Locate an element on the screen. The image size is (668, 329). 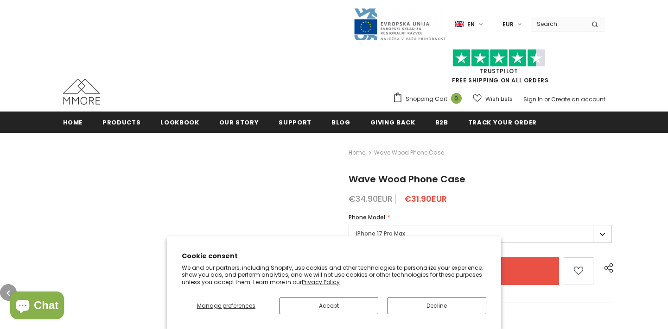
label: iPhone 17 Pro Max is located at coordinates (480, 234).